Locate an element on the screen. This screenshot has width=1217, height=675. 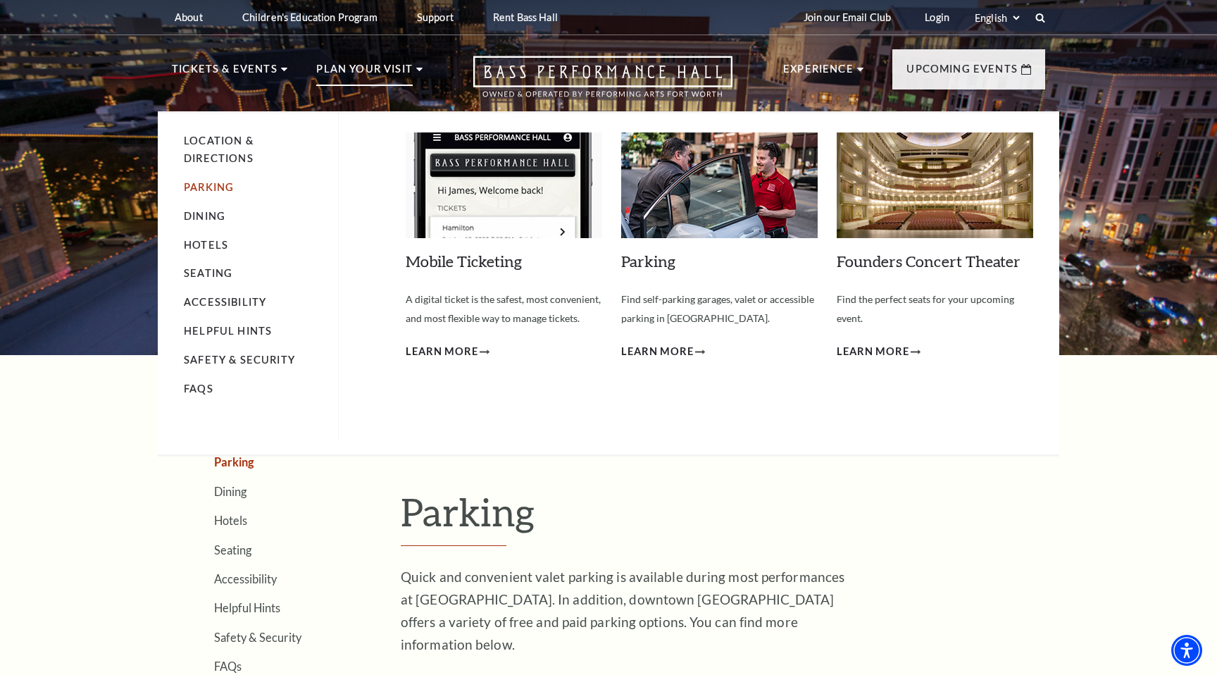
img: Founders Concert Theater is located at coordinates (934, 185).